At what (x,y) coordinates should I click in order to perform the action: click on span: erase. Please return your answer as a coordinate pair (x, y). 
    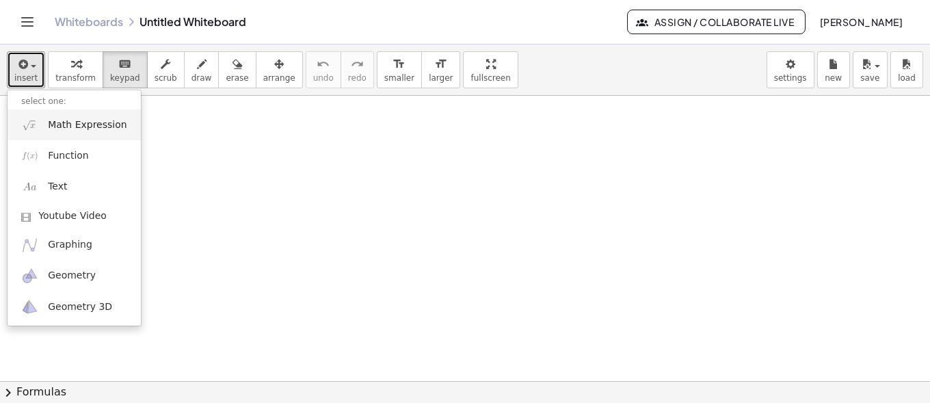
    Looking at the image, I should click on (237, 78).